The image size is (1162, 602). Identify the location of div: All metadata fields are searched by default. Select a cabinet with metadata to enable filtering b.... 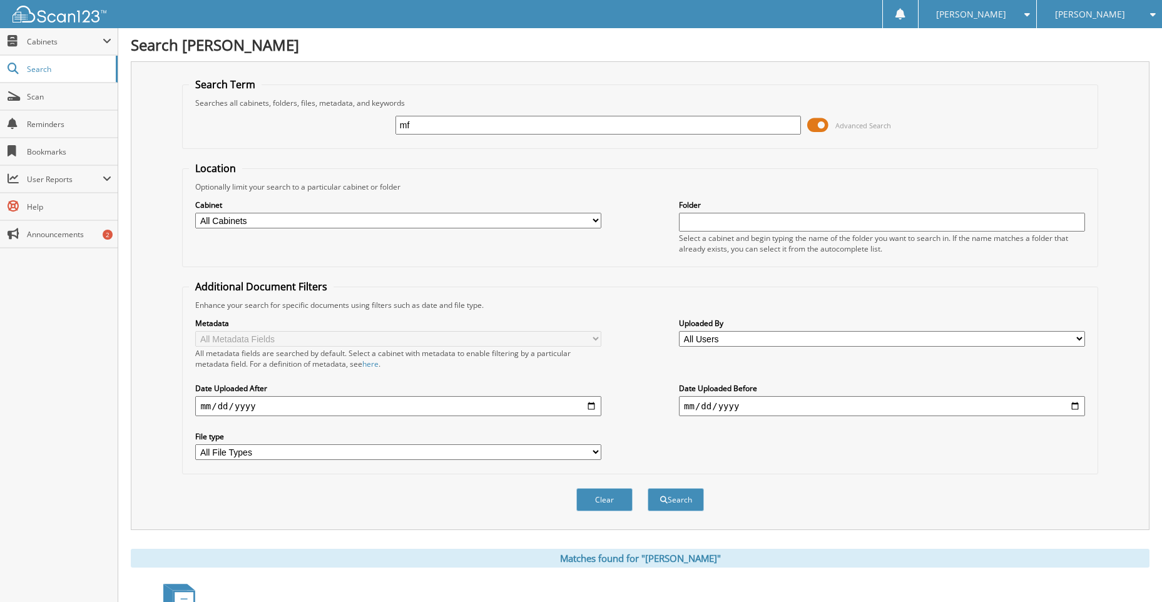
(398, 359).